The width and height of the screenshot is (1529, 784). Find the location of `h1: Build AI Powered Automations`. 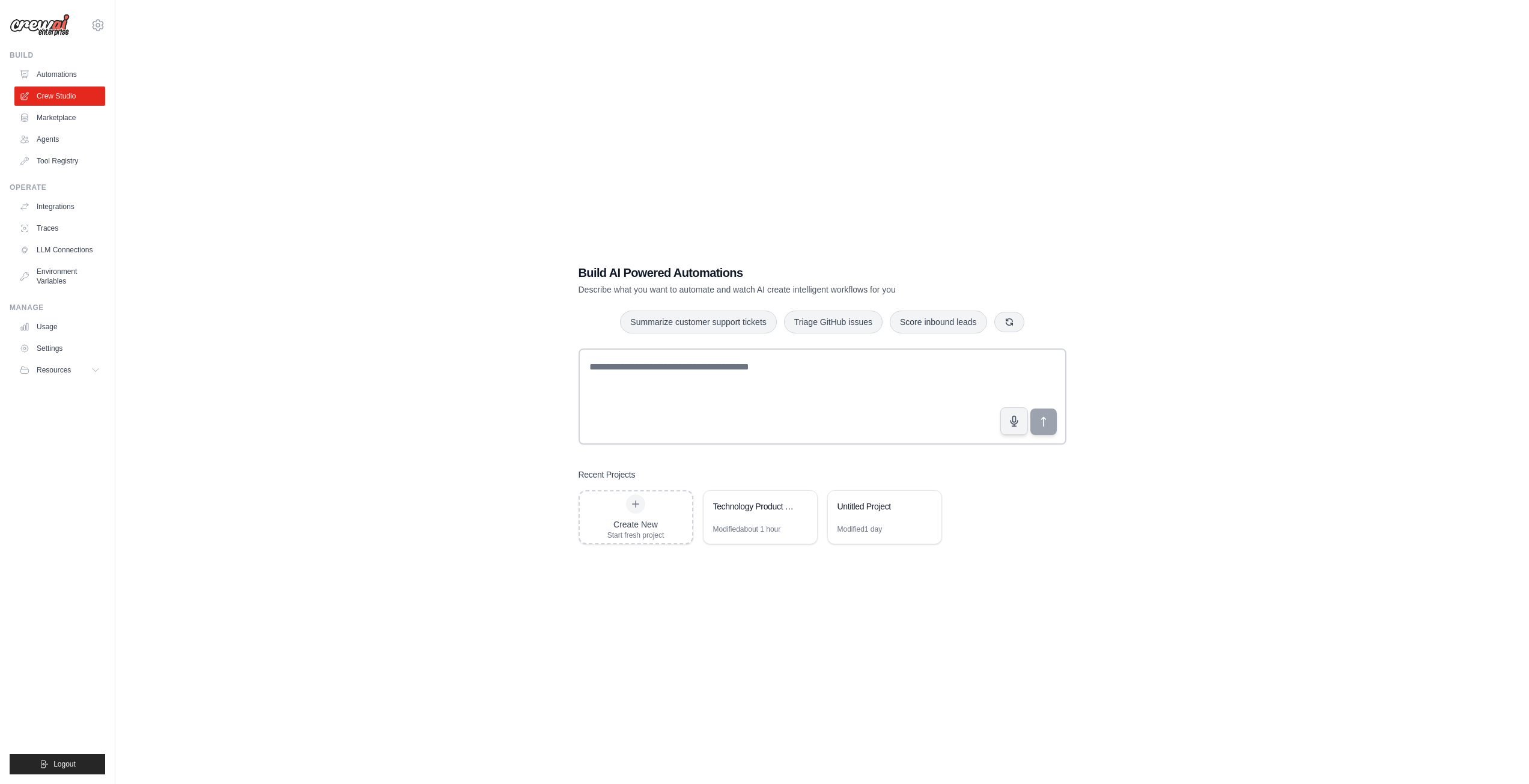

h1: Build AI Powered Automations is located at coordinates (780, 273).